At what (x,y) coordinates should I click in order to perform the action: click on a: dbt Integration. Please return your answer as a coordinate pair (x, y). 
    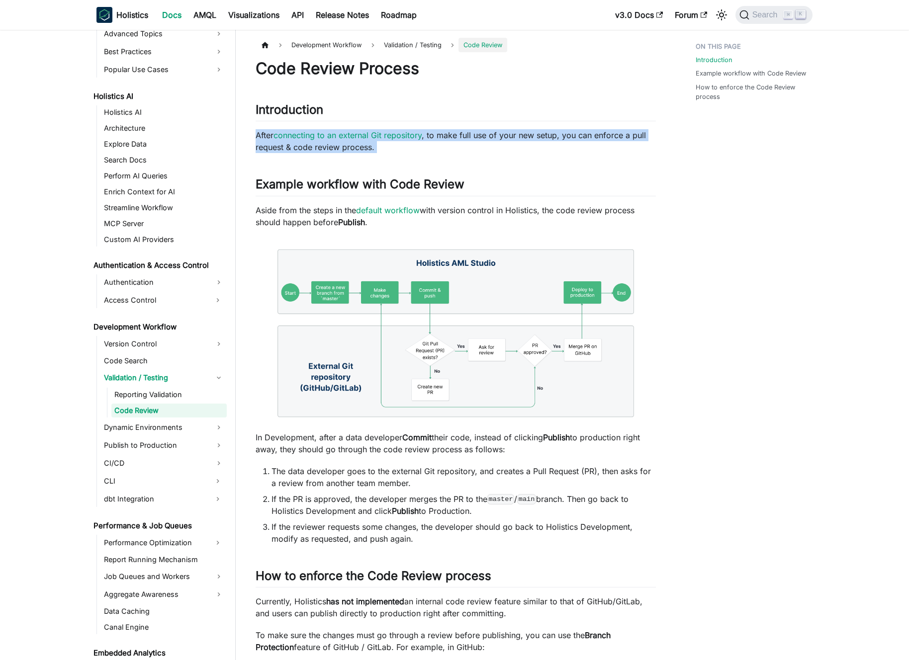
    Looking at the image, I should click on (155, 499).